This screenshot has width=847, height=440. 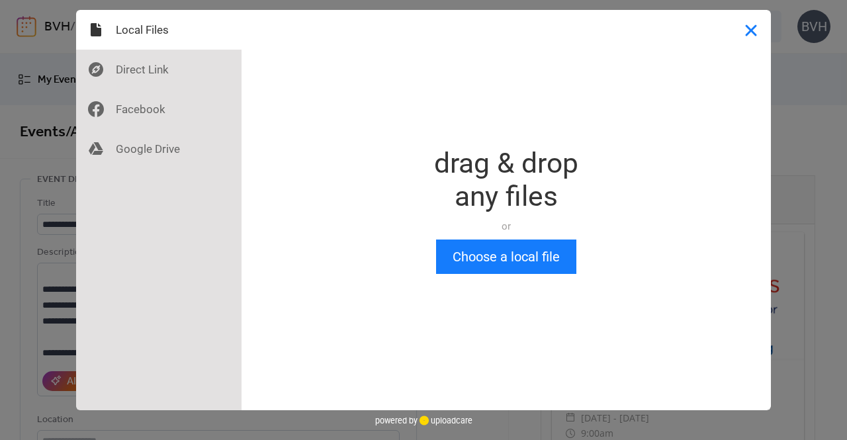 What do you see at coordinates (159, 69) in the screenshot?
I see `div: Direct Link` at bounding box center [159, 69].